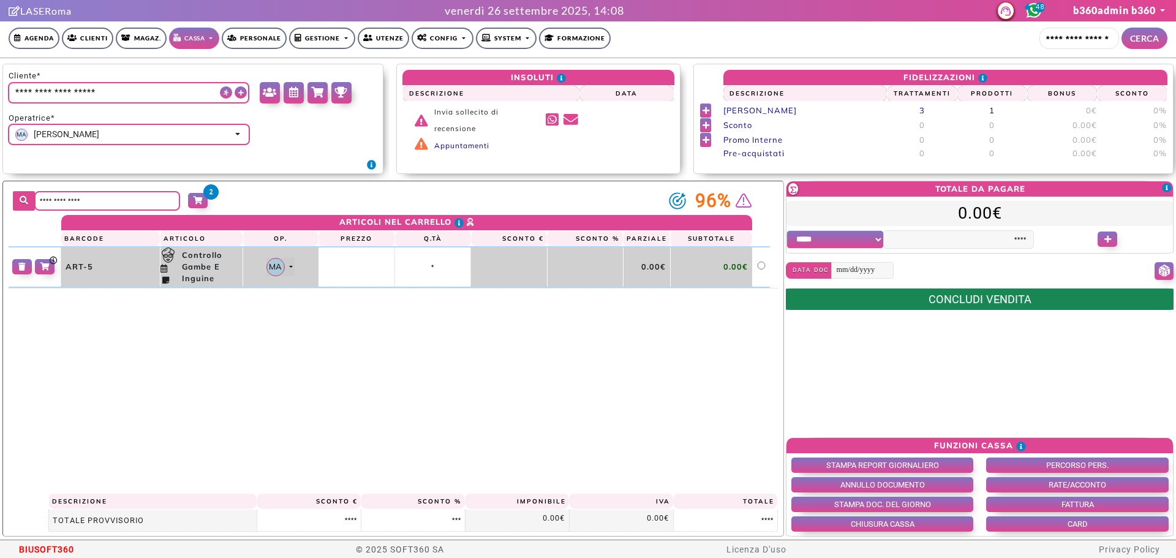 The height and width of the screenshot is (558, 1176). What do you see at coordinates (211, 192) in the screenshot?
I see `span: 2` at bounding box center [211, 192].